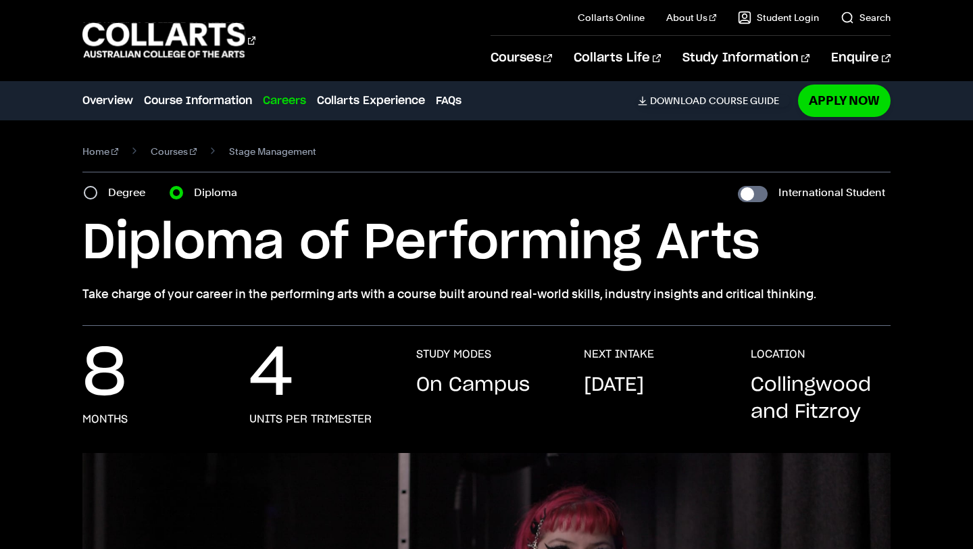 The image size is (973, 549). What do you see at coordinates (169, 40) in the screenshot?
I see `div: Go to homepage` at bounding box center [169, 40].